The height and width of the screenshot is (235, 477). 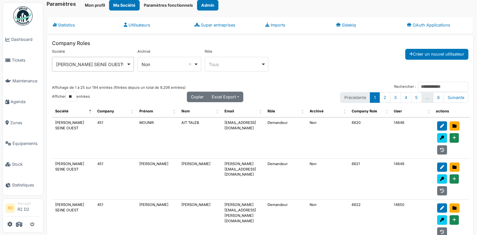 What do you see at coordinates (58, 51) in the screenshot?
I see `label: Société` at bounding box center [58, 51].